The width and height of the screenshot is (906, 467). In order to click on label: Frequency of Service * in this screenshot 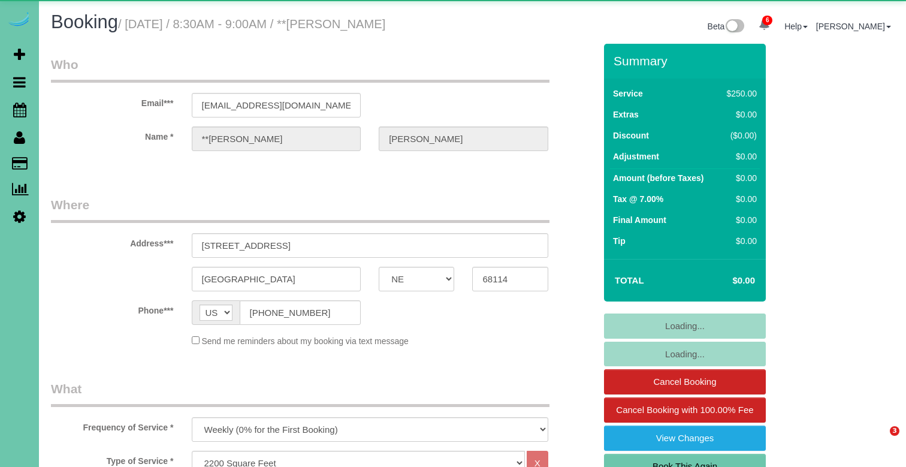, I will do `click(112, 425)`.